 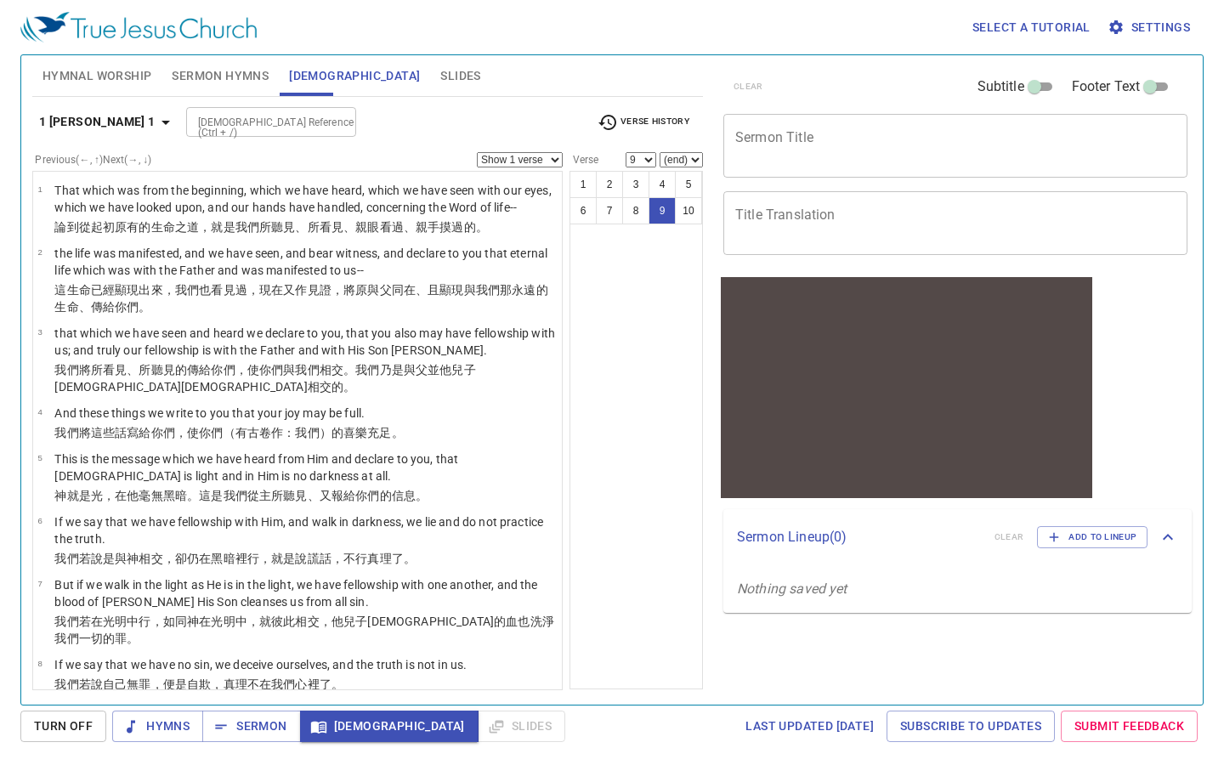 I want to click on wg4655: 行, so click(x=331, y=558).